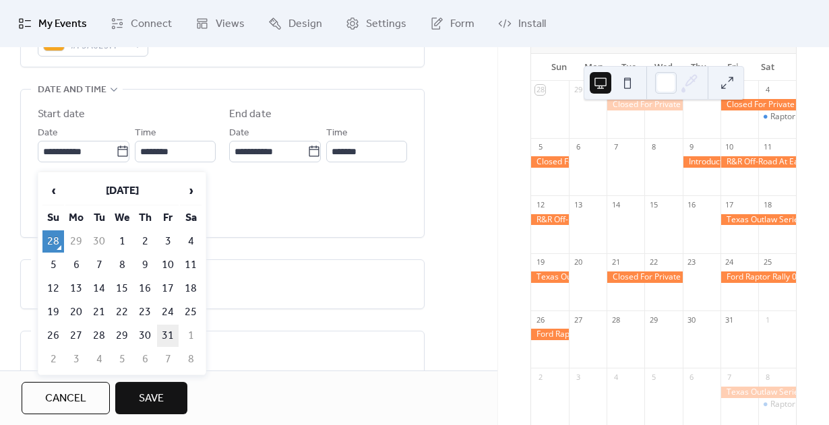  Describe the element at coordinates (168, 336) in the screenshot. I see `td: 31` at that location.